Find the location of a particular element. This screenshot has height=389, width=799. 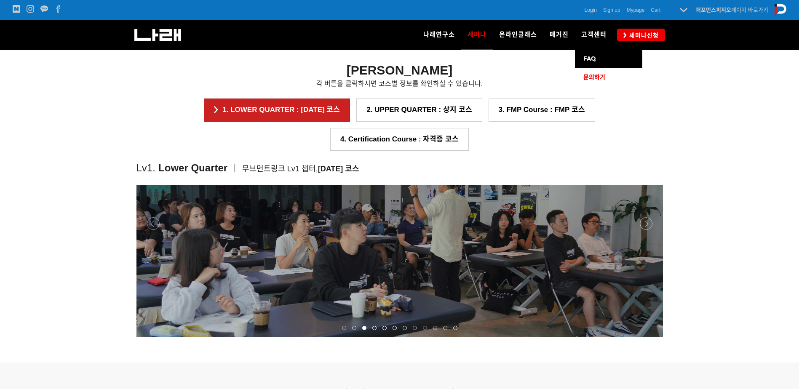

span: Mypage is located at coordinates (636, 10).